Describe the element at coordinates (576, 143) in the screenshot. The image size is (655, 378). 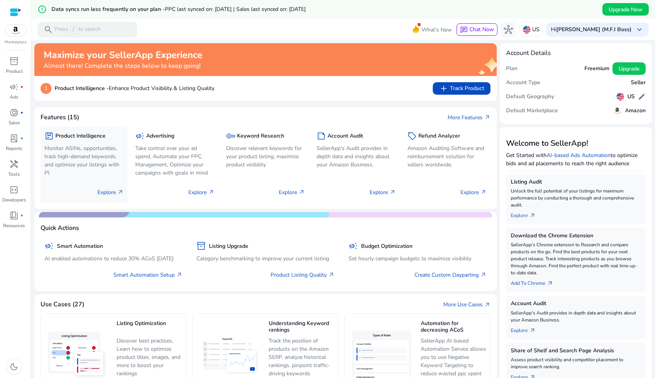
I see `h3: Welcome to SellerApp!` at that location.